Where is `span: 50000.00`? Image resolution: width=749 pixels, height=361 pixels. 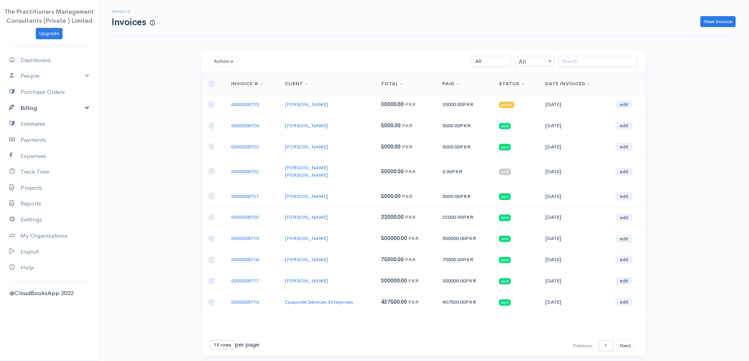 span: 50000.00 is located at coordinates (392, 171).